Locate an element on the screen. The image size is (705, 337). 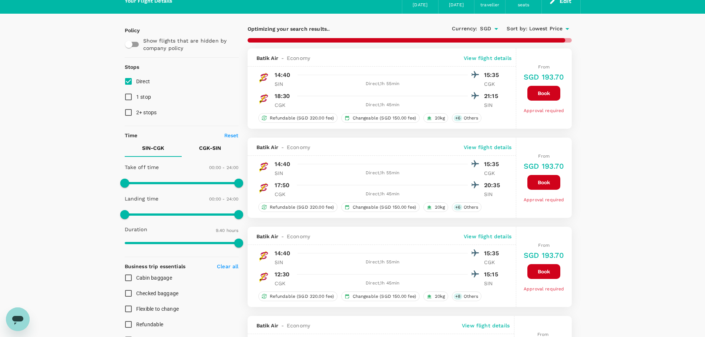
span: Currency : is located at coordinates (464, 29).